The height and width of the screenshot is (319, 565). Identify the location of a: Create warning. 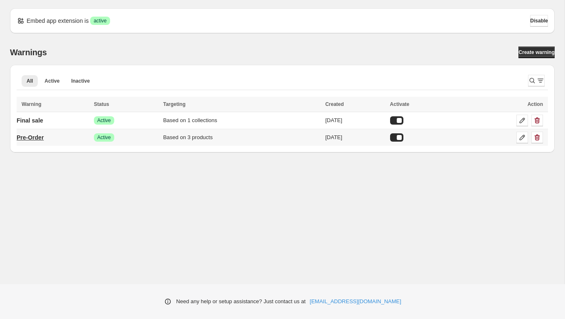
(536, 52).